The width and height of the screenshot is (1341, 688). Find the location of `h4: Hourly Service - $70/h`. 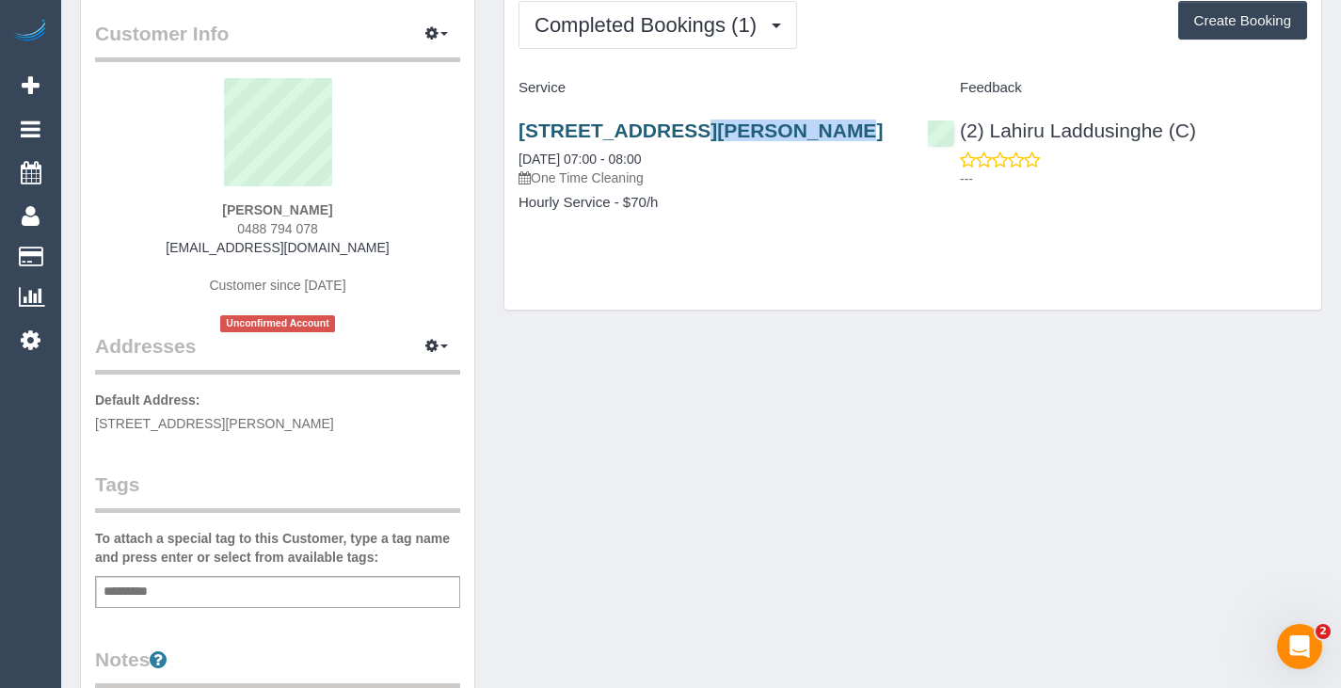

h4: Hourly Service - $70/h is located at coordinates (708, 202).